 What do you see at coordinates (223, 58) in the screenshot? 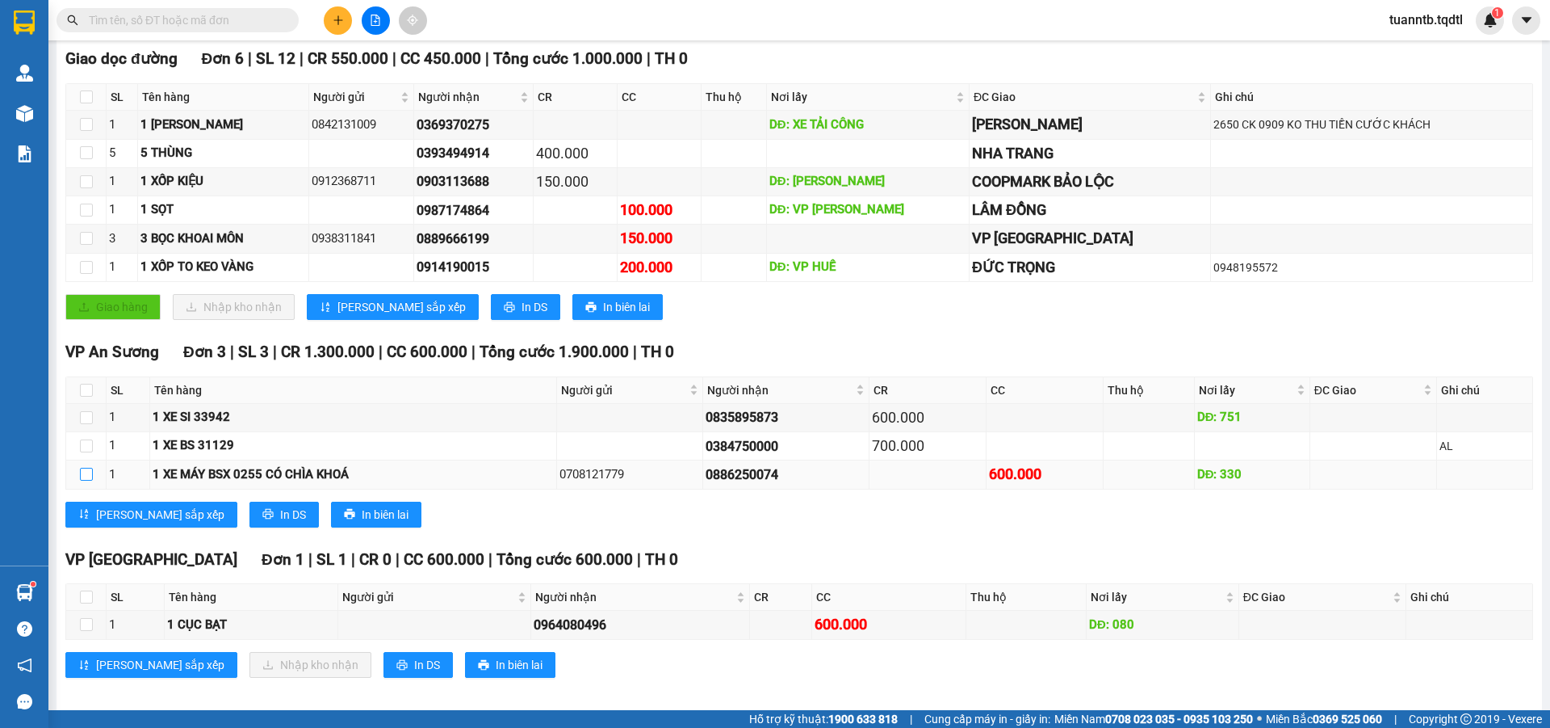
I see `span: Đơn 6` at bounding box center [223, 58].